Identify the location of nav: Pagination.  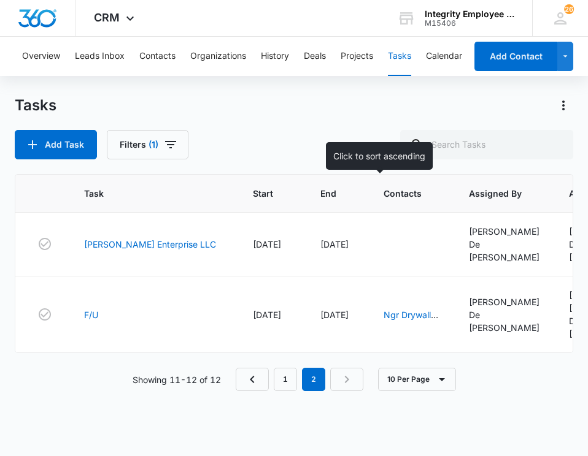
(299, 380).